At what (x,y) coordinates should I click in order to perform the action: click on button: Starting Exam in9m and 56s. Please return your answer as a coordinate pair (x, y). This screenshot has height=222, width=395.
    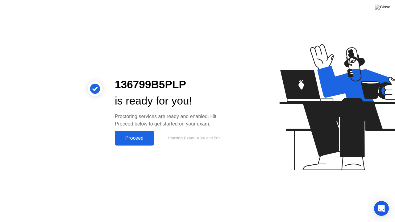
    Looking at the image, I should click on (193, 138).